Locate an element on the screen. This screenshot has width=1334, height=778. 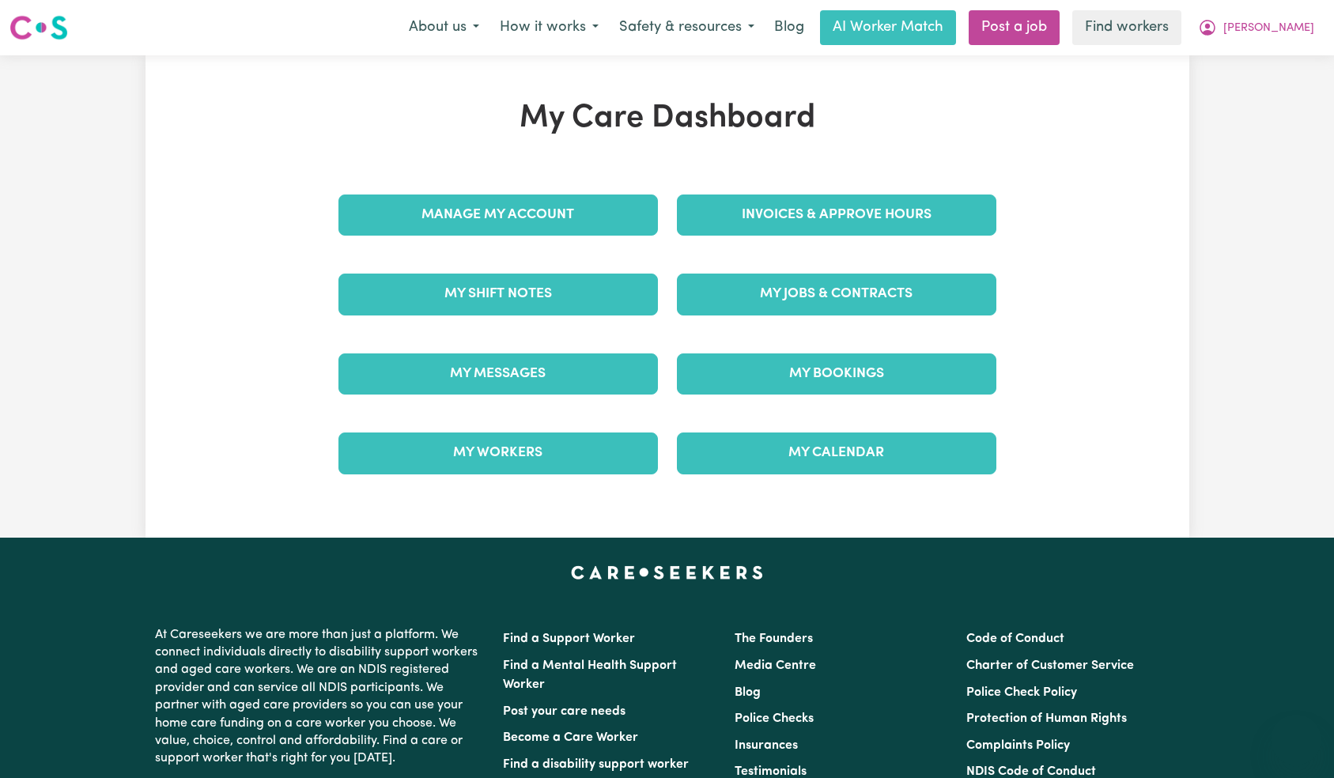
a: Find a disability support worker is located at coordinates (596, 765).